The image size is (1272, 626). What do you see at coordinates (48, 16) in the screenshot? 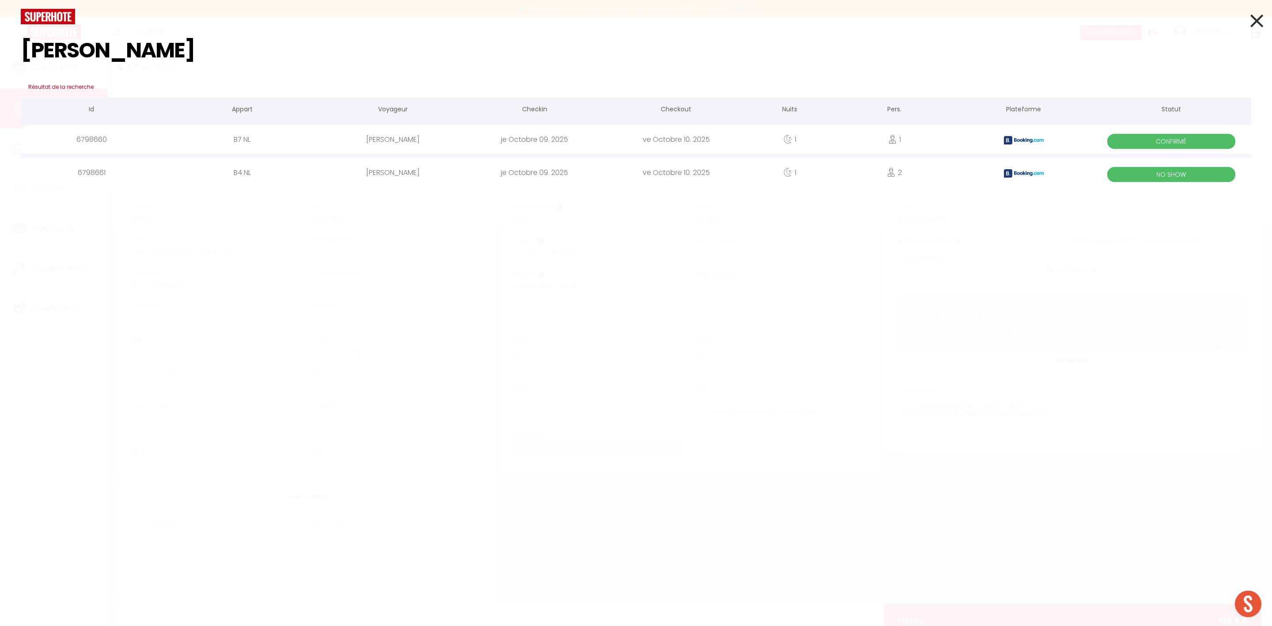
I see `img: logo` at bounding box center [48, 16].